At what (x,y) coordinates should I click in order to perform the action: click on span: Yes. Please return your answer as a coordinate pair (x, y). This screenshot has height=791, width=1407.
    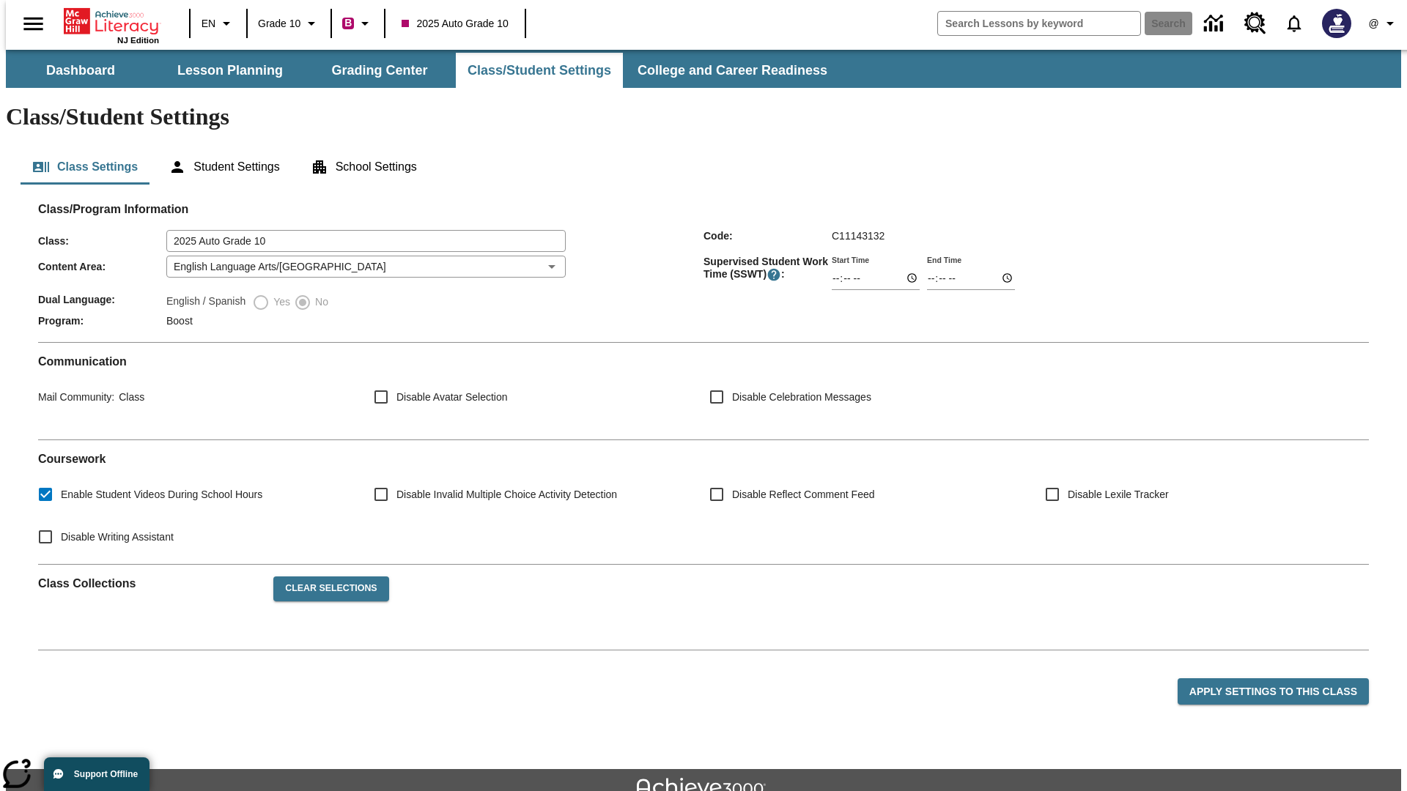
    Looking at the image, I should click on (280, 302).